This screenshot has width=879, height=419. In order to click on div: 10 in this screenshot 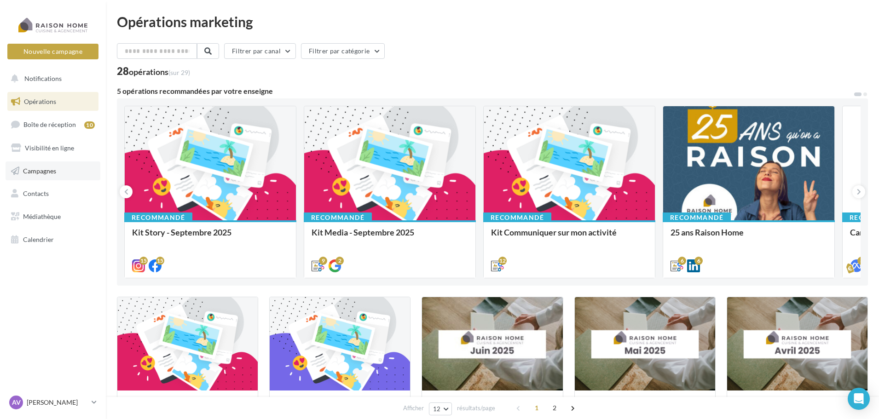, I will do `click(89, 125)`.